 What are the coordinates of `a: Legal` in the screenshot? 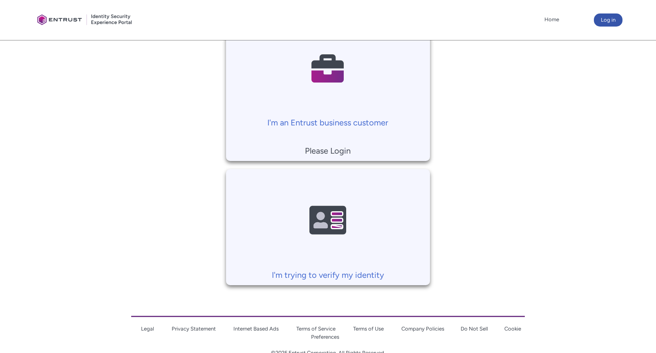 It's located at (148, 329).